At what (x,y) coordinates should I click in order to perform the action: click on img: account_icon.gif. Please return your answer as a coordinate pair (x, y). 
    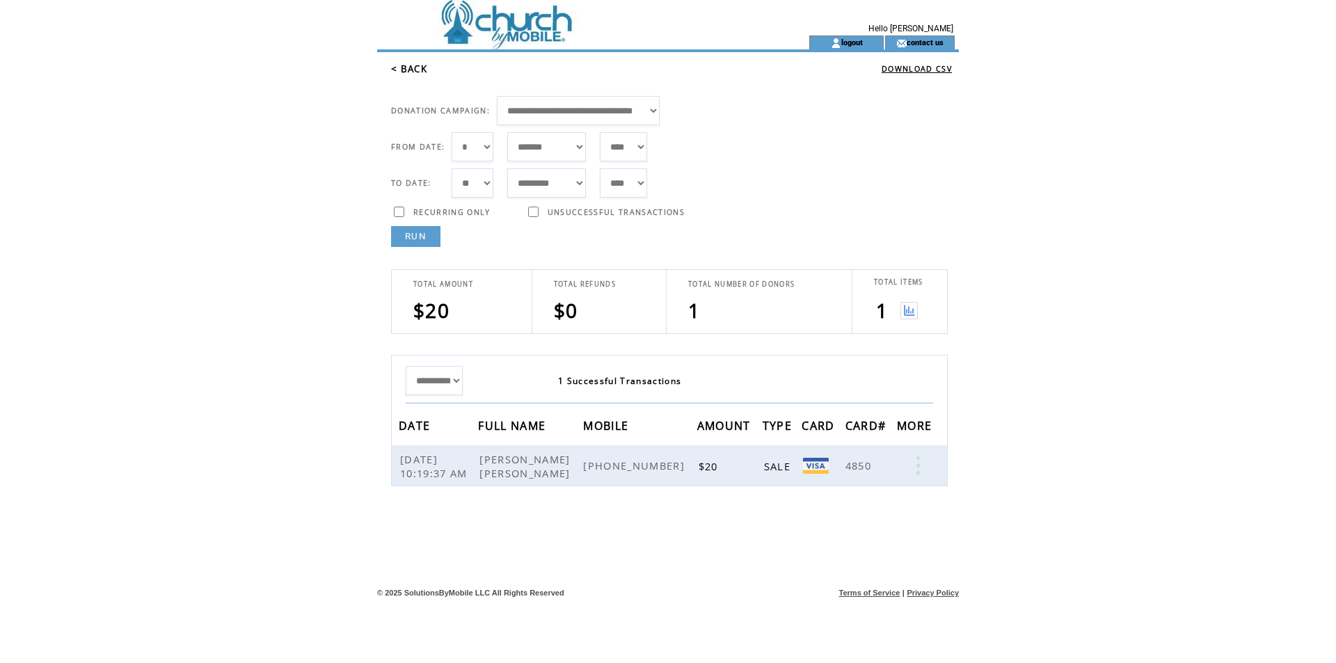
    Looking at the image, I should click on (836, 43).